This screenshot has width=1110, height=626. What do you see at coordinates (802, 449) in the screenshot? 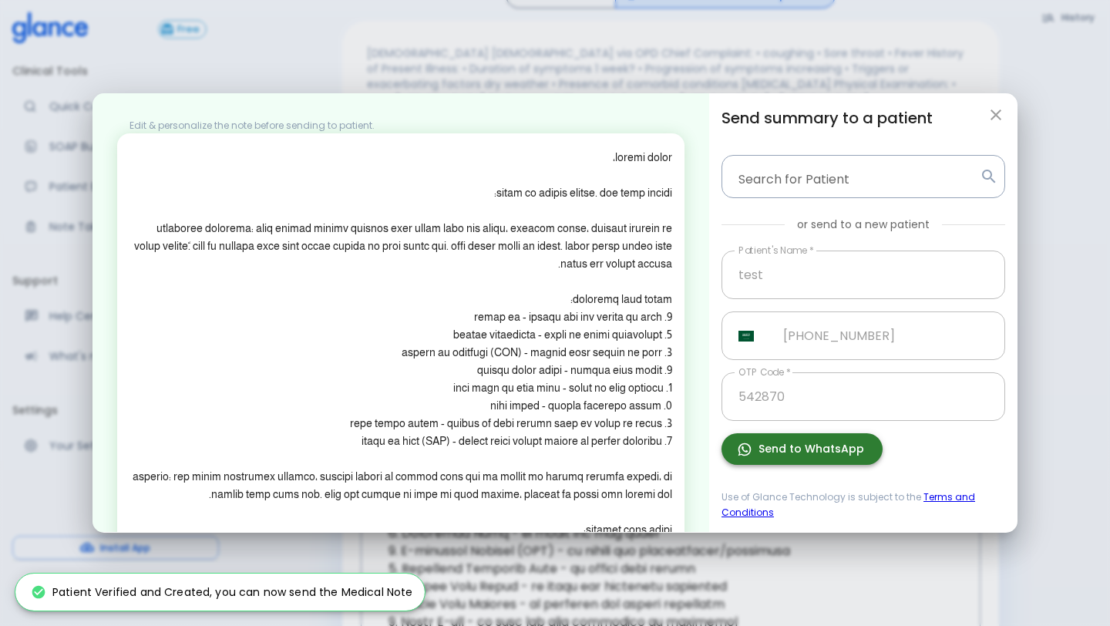
I see `button: Send to WhatsApp` at bounding box center [802, 449].